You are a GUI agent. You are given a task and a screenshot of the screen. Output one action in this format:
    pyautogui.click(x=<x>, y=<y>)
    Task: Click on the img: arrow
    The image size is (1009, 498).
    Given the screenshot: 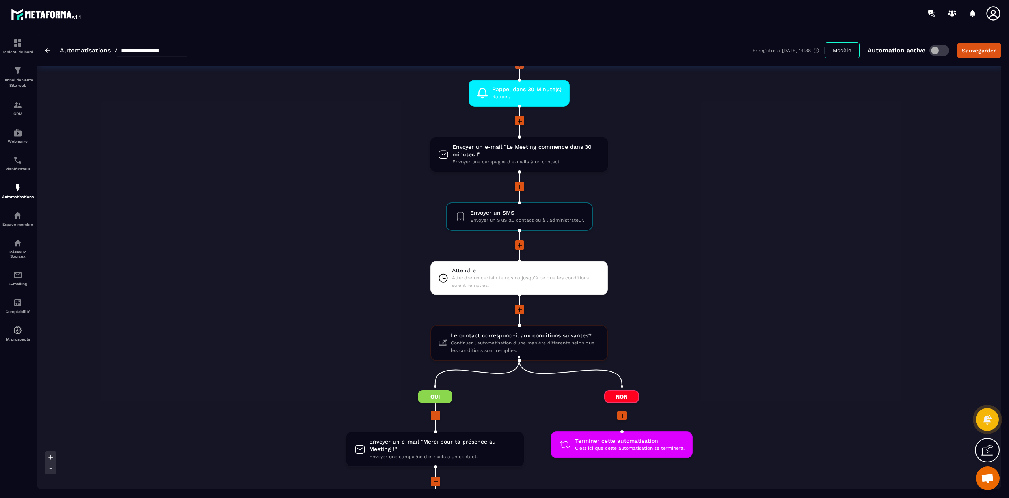 What is the action you would take?
    pyautogui.click(x=47, y=50)
    